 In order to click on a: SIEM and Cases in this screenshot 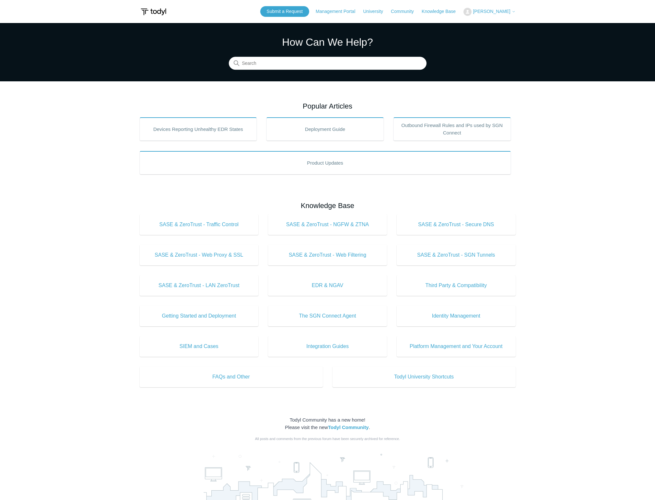, I will do `click(199, 346)`.